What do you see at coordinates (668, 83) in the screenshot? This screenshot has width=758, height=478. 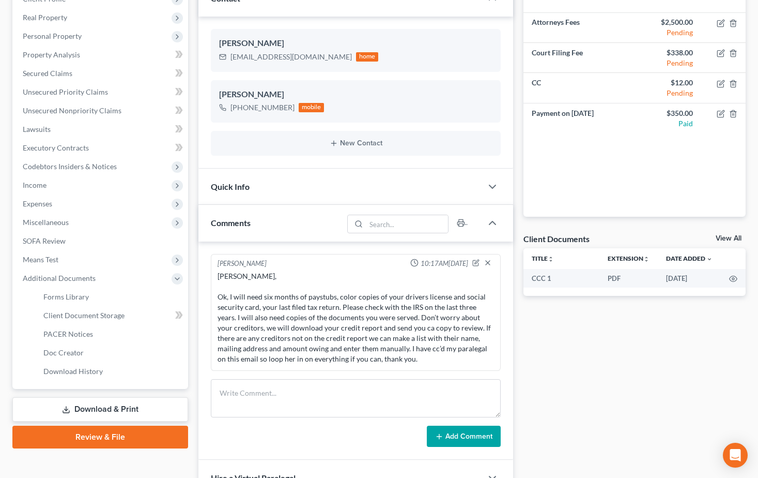 I see `div: $12.00` at bounding box center [668, 83].